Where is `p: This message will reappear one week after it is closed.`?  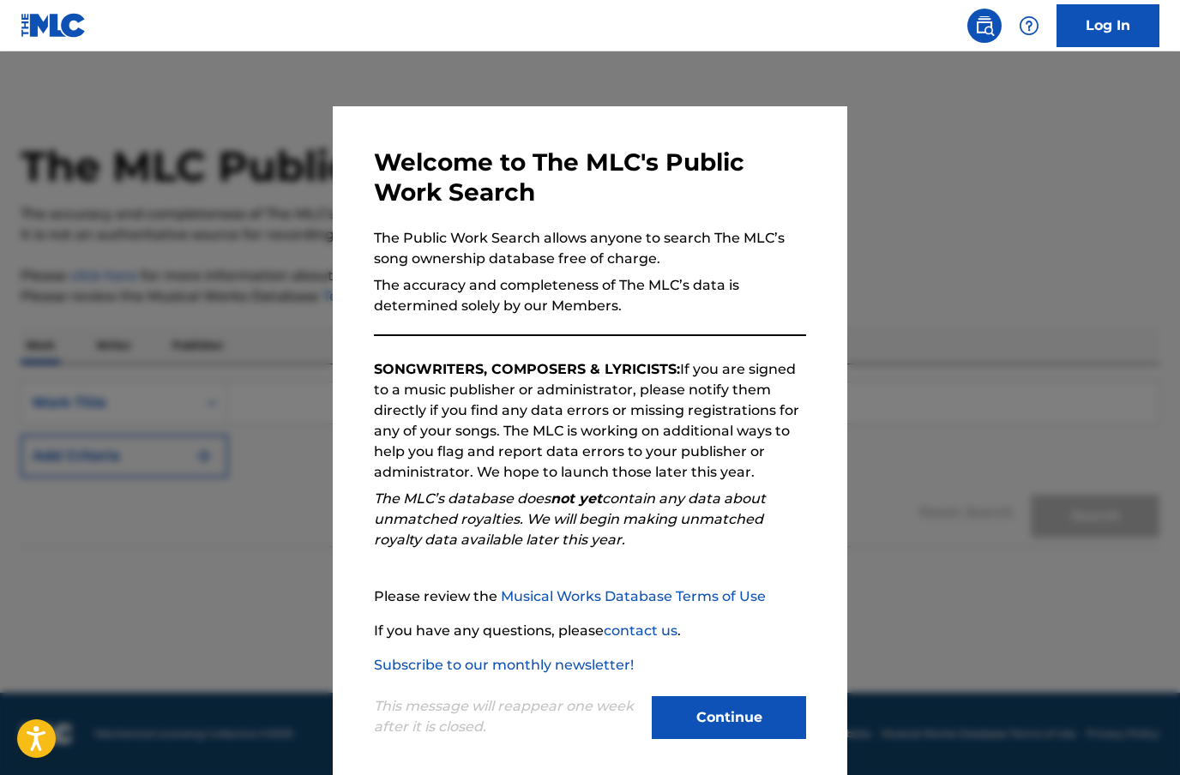
p: This message will reappear one week after it is closed. is located at coordinates (508, 717).